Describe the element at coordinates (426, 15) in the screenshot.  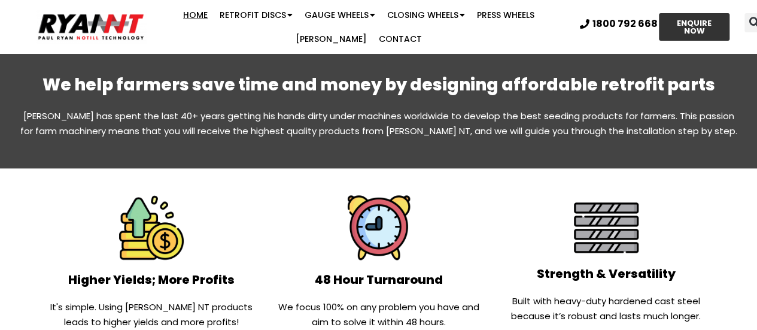
I see `a: Closing Wheels` at that location.